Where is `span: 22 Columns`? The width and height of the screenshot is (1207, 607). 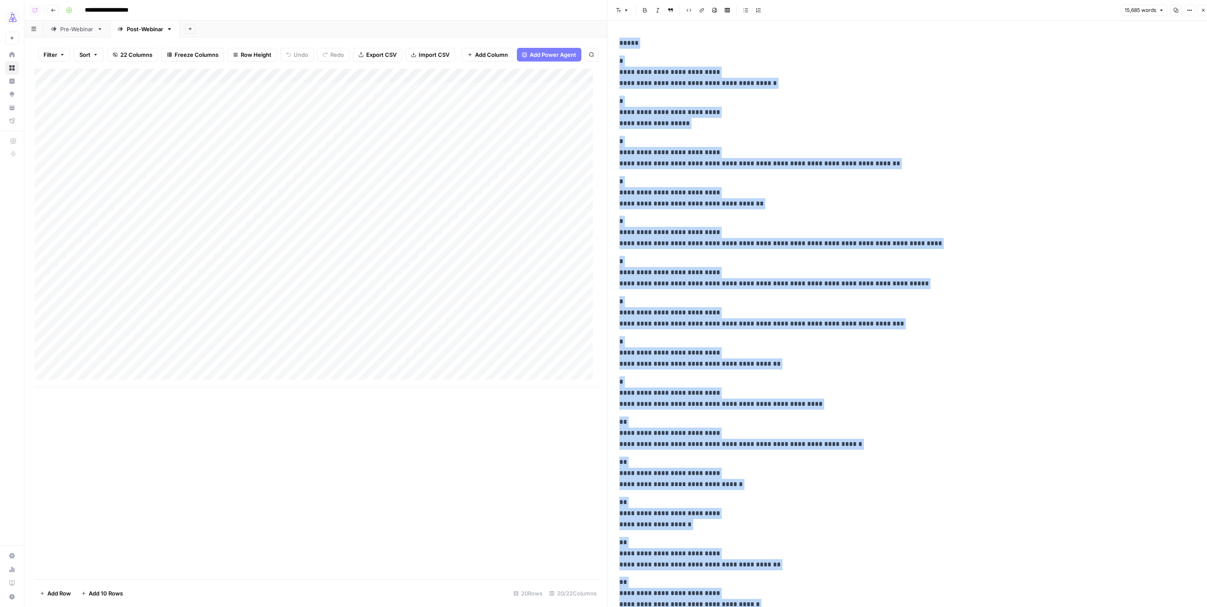 span: 22 Columns is located at coordinates (136, 55).